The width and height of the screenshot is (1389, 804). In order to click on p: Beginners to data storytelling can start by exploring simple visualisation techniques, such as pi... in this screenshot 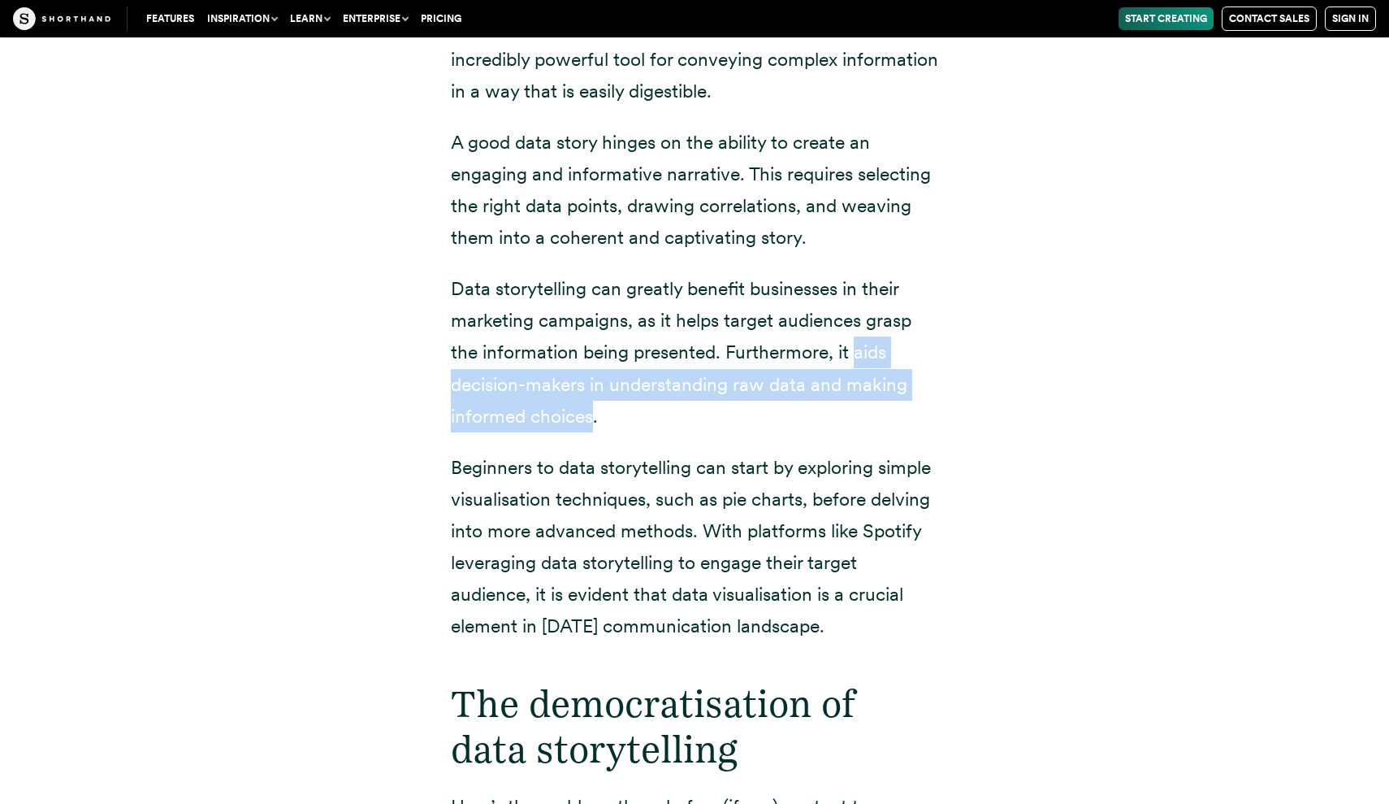, I will do `click(695, 547)`.